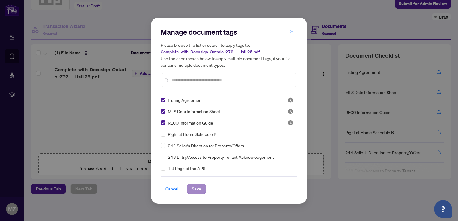  I want to click on button: Open asap, so click(443, 209).